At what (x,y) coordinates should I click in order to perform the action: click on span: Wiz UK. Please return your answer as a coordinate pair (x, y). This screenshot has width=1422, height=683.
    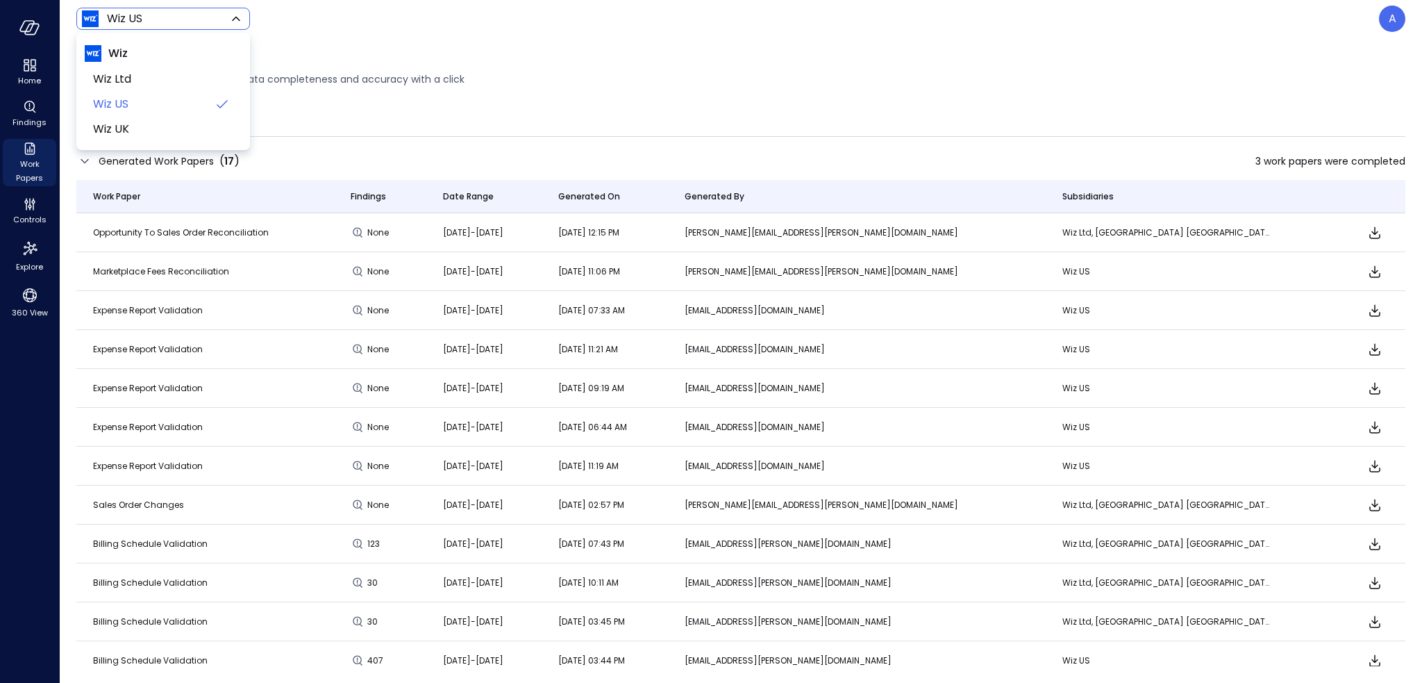
    Looking at the image, I should click on (162, 129).